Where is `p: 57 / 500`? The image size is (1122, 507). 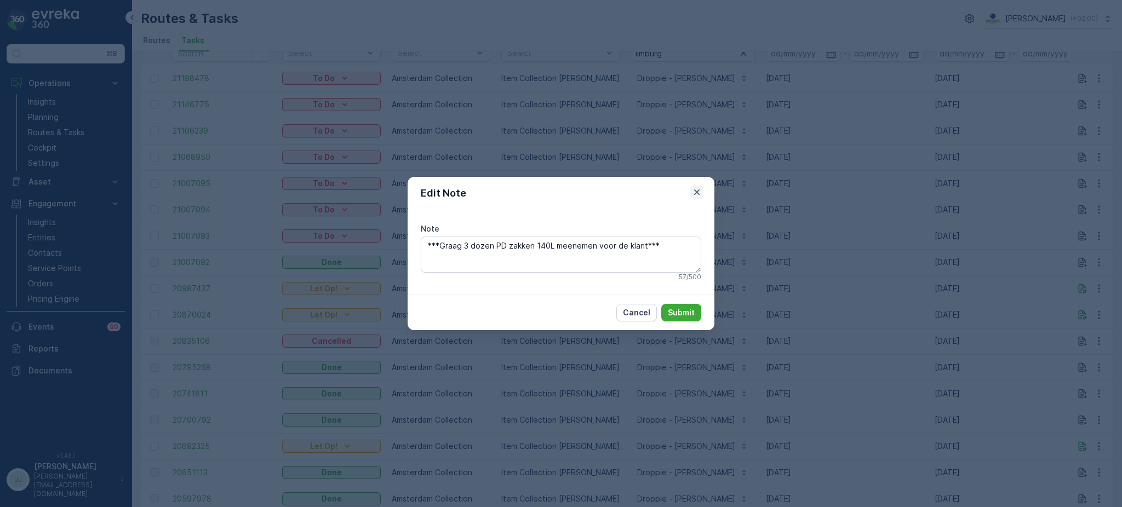
p: 57 / 500 is located at coordinates (690, 277).